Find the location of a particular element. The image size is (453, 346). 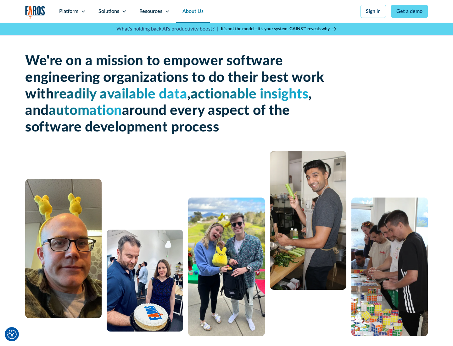

span: actionable insights is located at coordinates (249, 94).